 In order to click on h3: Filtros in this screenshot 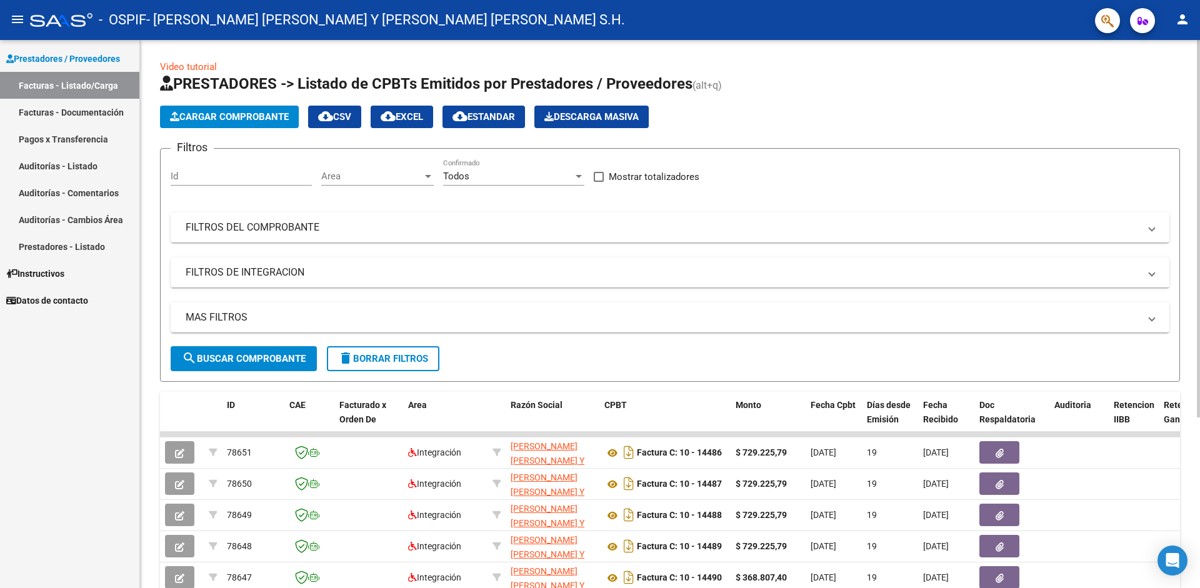, I will do `click(192, 148)`.